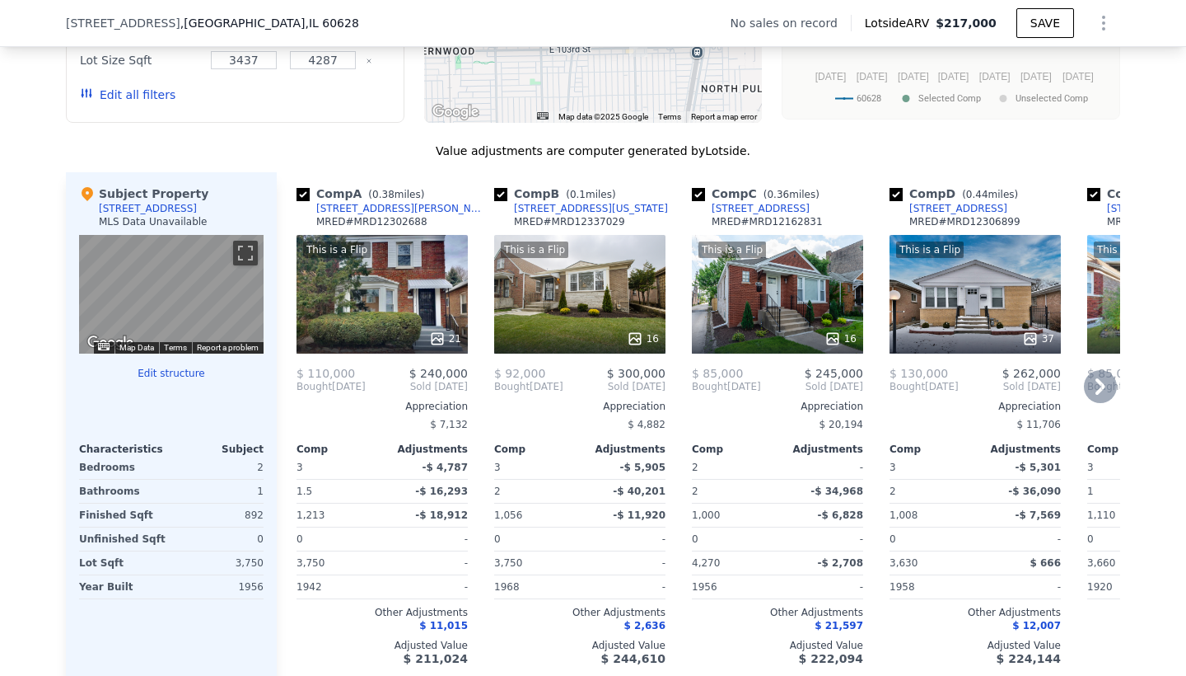 This screenshot has width=1186, height=676. I want to click on div: Comp D, so click(957, 194).